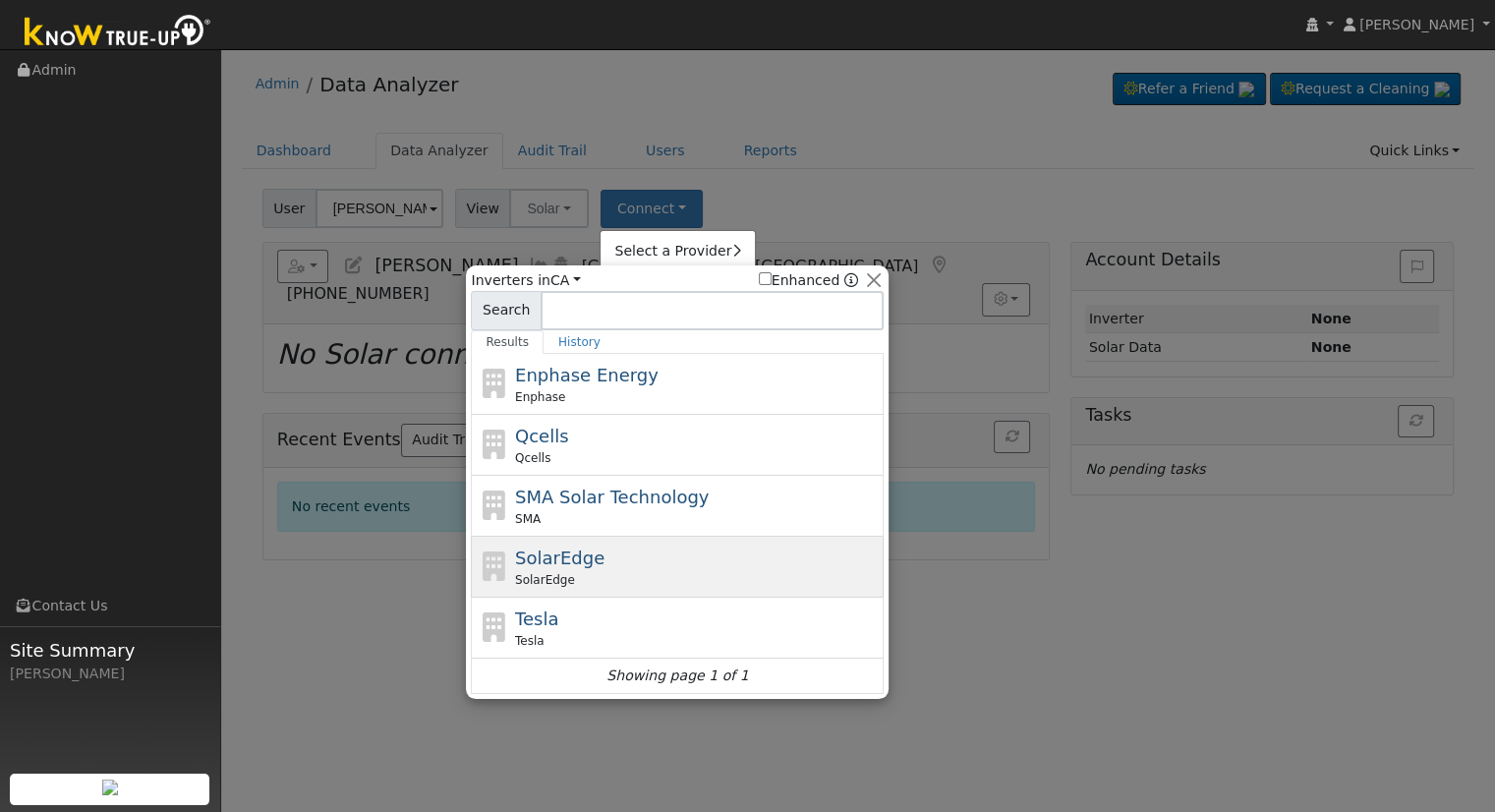 The width and height of the screenshot is (1495, 812). I want to click on span: Search, so click(505, 311).